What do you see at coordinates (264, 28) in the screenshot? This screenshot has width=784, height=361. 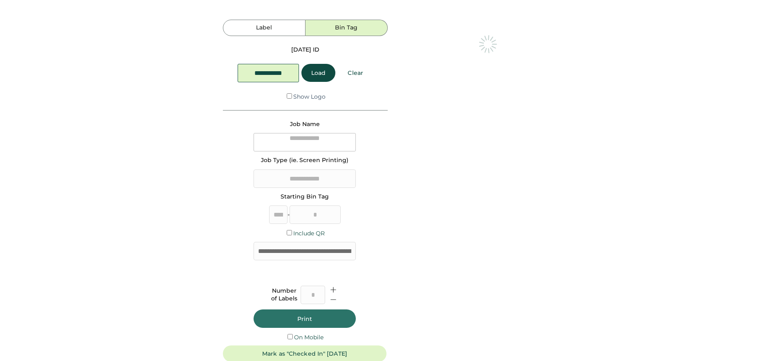 I see `button: Label` at bounding box center [264, 28].